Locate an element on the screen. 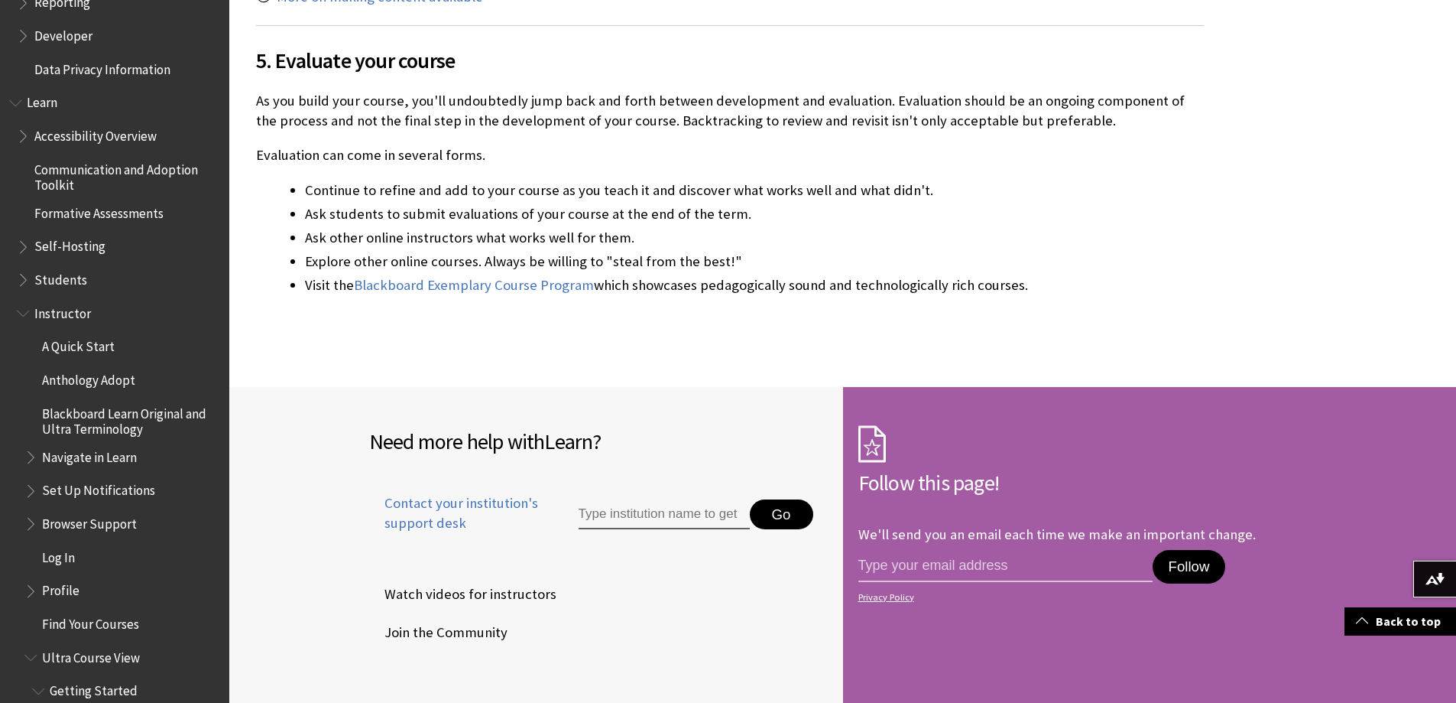  li: Ask other online instructors what works well for them. is located at coordinates (755, 238).